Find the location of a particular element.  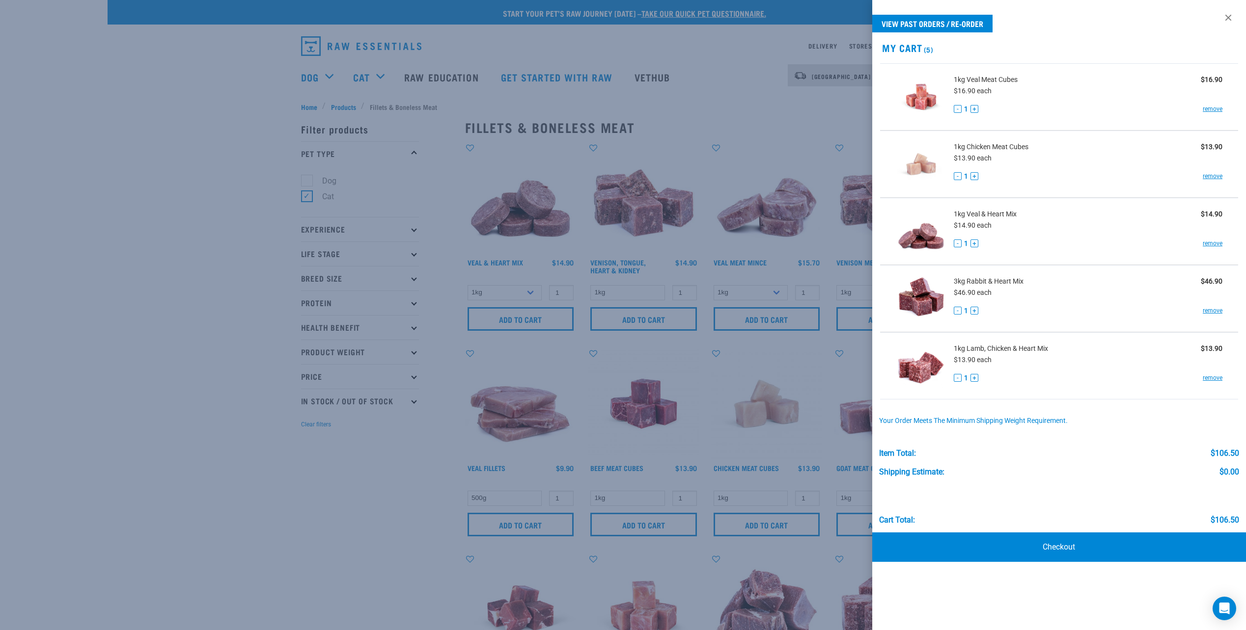

img: Veal & Heart Mix is located at coordinates (921, 231).